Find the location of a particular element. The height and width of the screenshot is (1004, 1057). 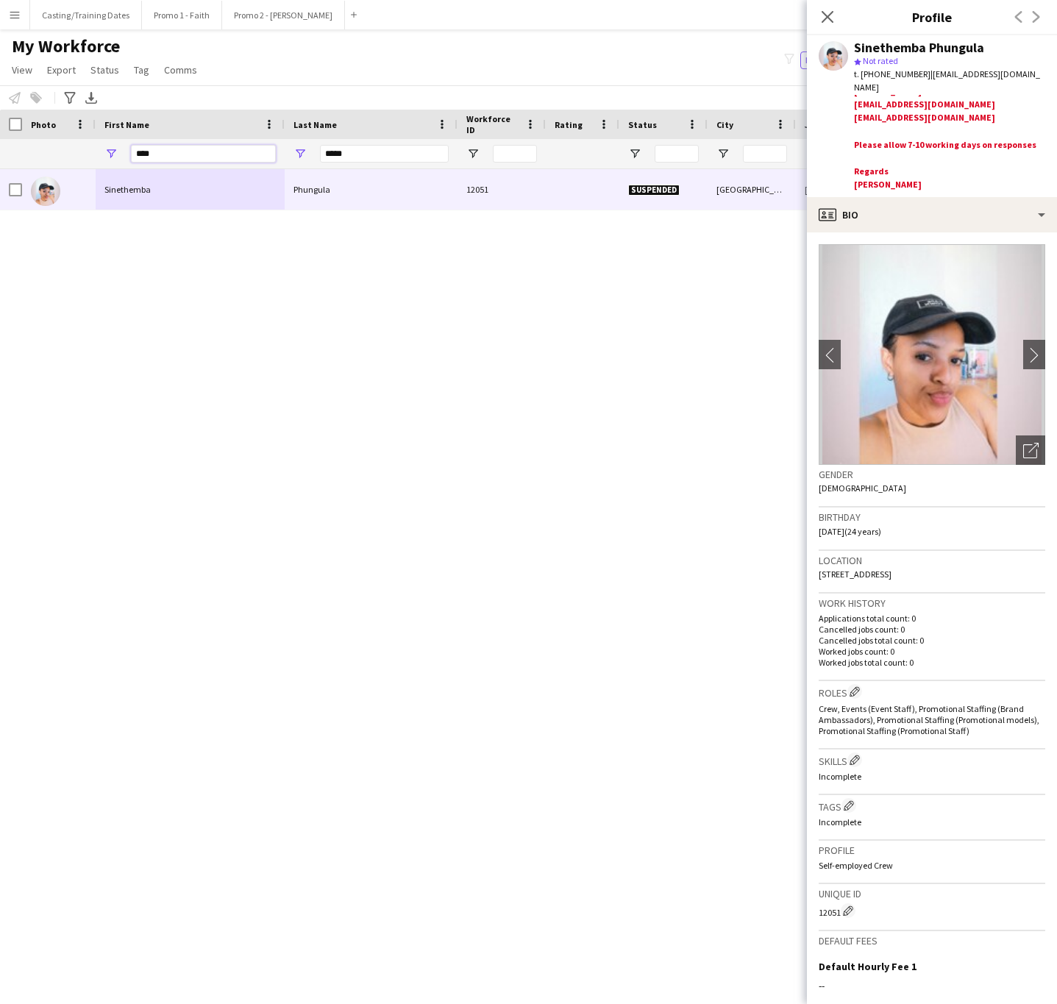

h3: Skills is located at coordinates (932, 760).